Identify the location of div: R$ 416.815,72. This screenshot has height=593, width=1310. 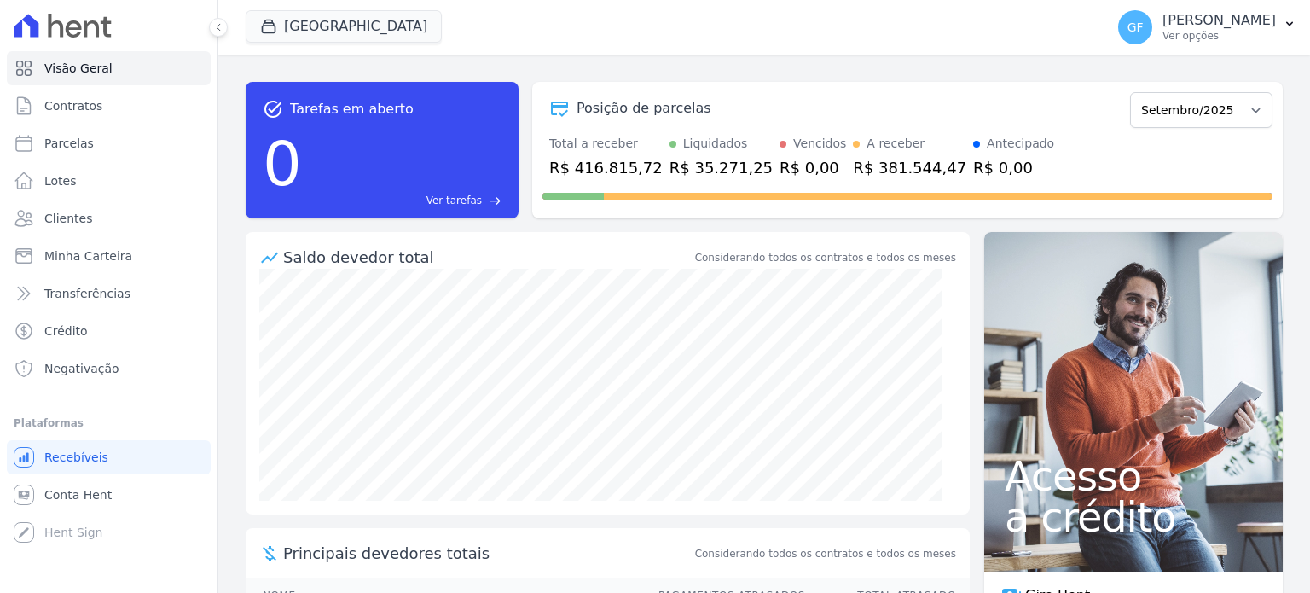
(606, 167).